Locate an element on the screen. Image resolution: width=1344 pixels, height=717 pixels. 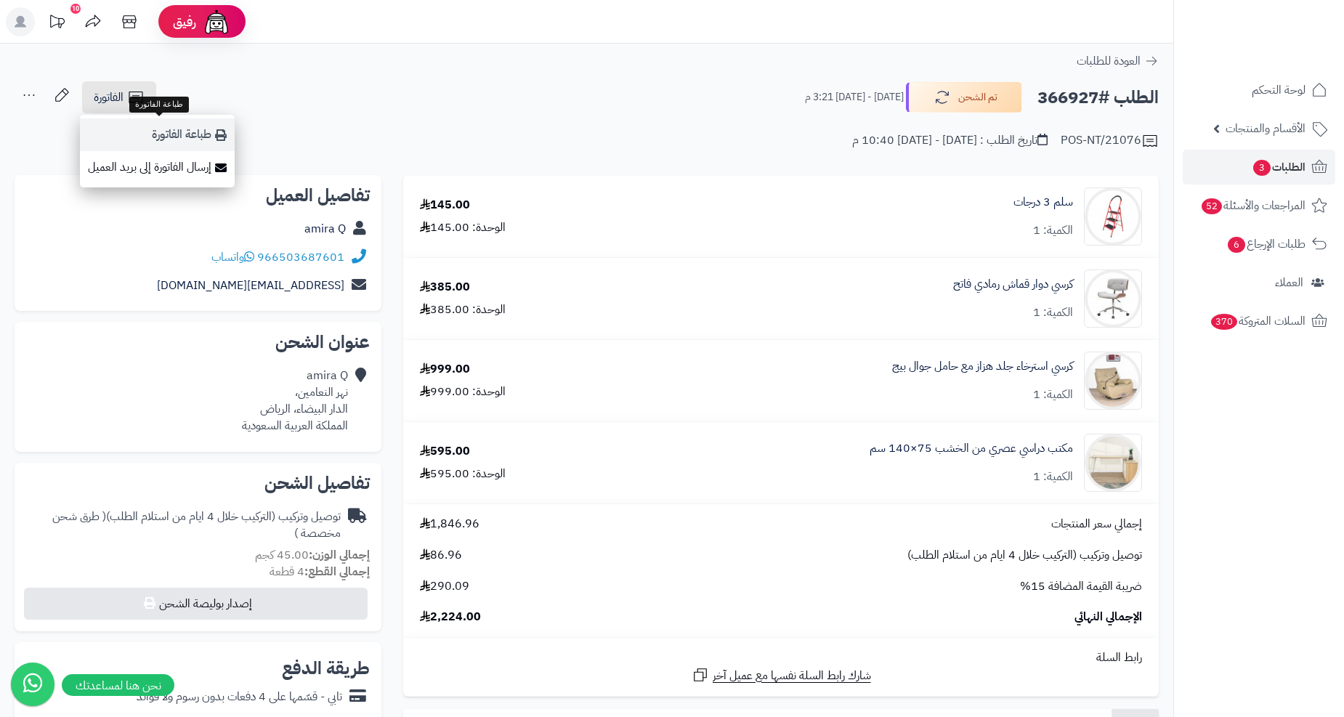
span: ( طرق شحن مخصصة ) is located at coordinates (196, 525).